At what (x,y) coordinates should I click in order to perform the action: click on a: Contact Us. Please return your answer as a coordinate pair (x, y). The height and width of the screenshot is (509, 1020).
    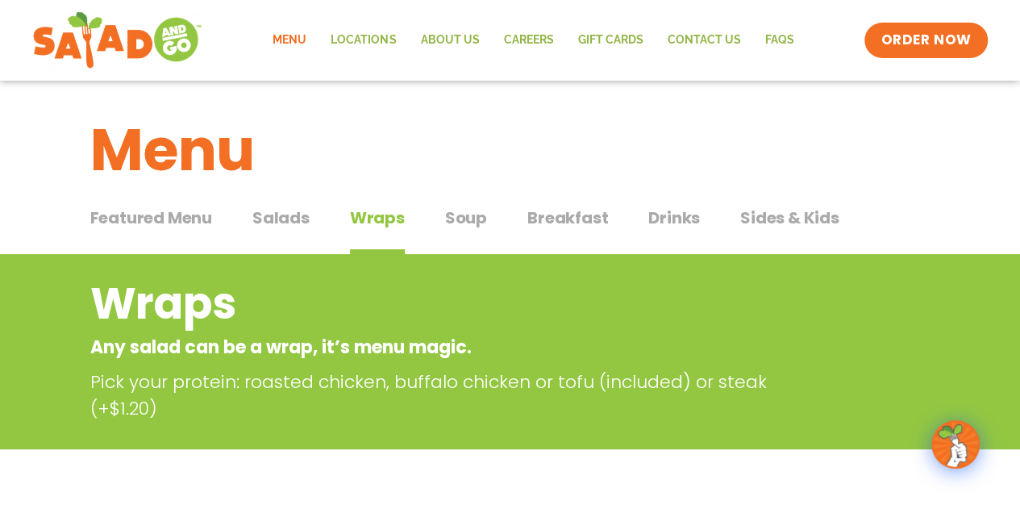
    Looking at the image, I should click on (703, 40).